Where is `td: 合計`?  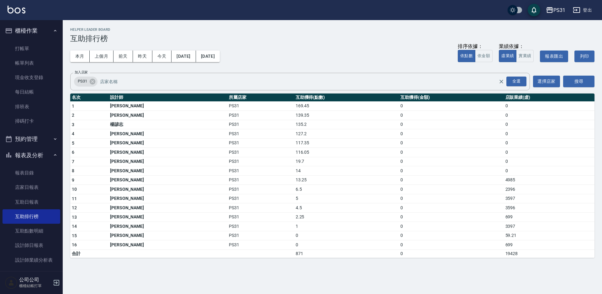
td: 合計 is located at coordinates (89, 254).